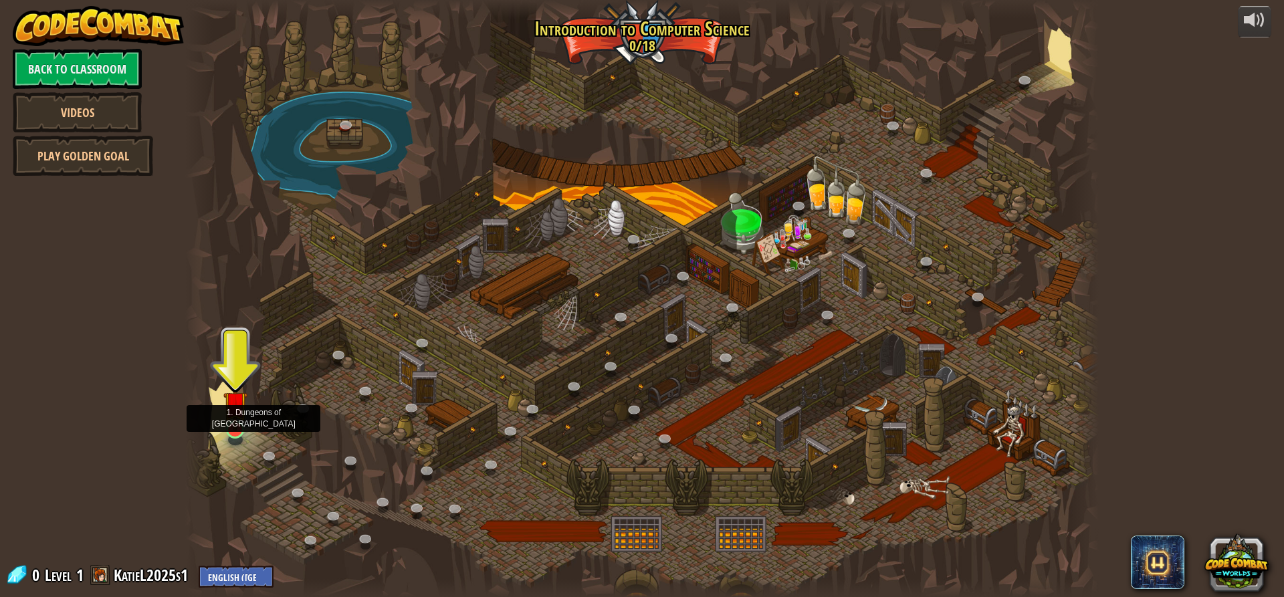 The image size is (1284, 597). What do you see at coordinates (58, 575) in the screenshot?
I see `span: Level` at bounding box center [58, 575].